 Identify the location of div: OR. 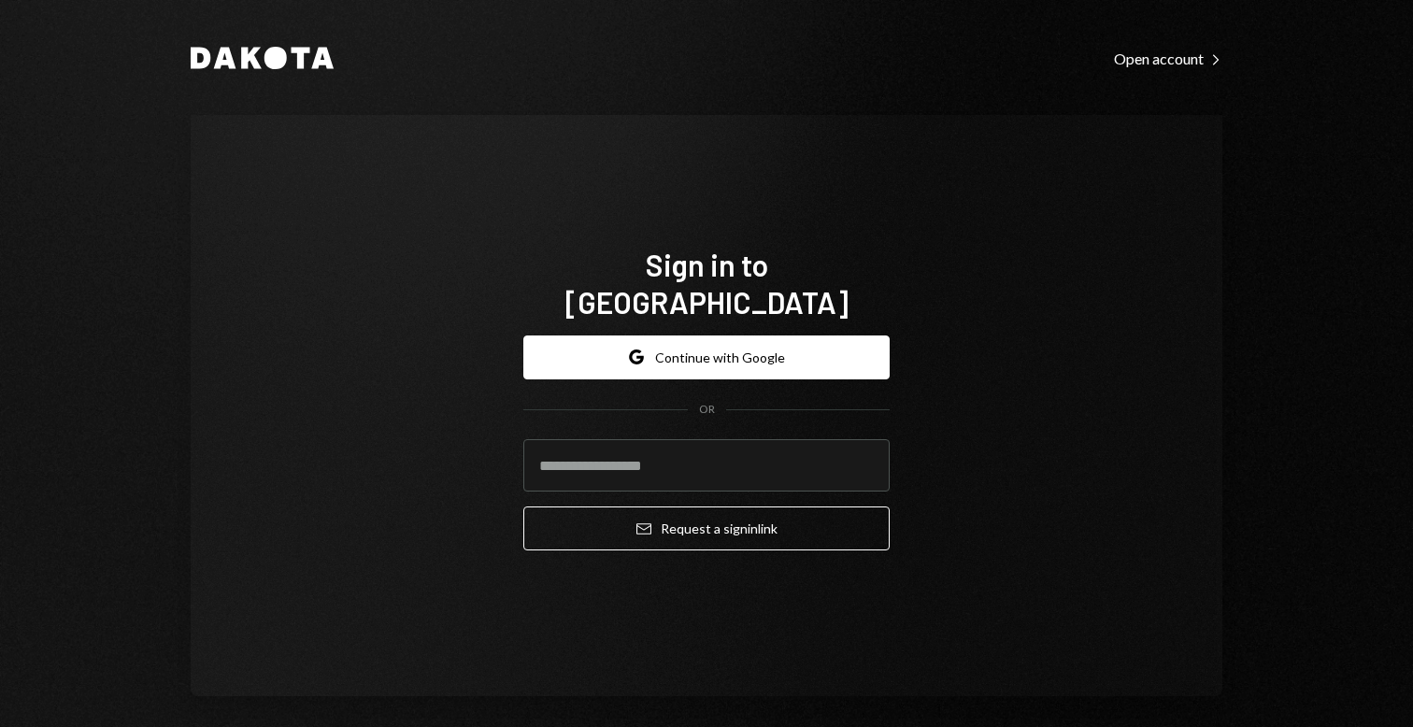
(707, 409).